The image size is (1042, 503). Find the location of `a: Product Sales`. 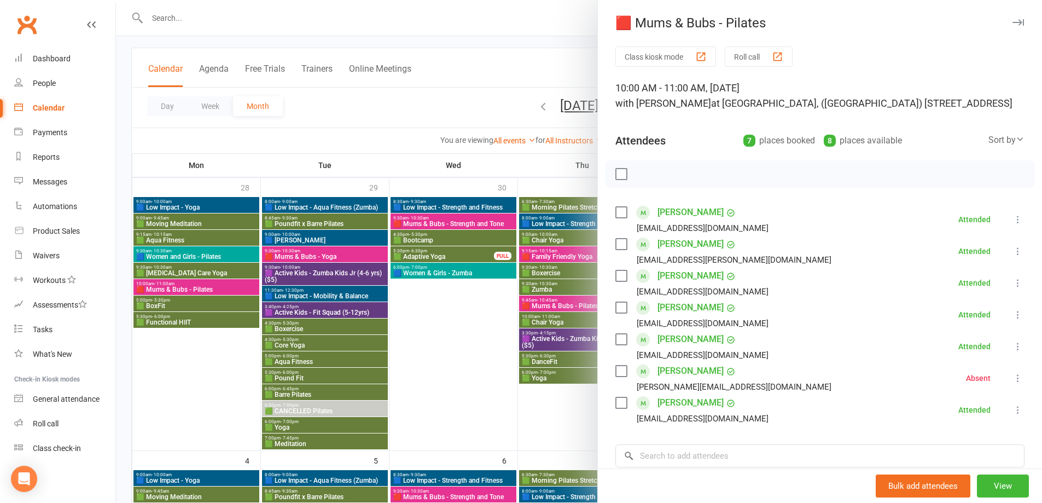

a: Product Sales is located at coordinates (65, 231).